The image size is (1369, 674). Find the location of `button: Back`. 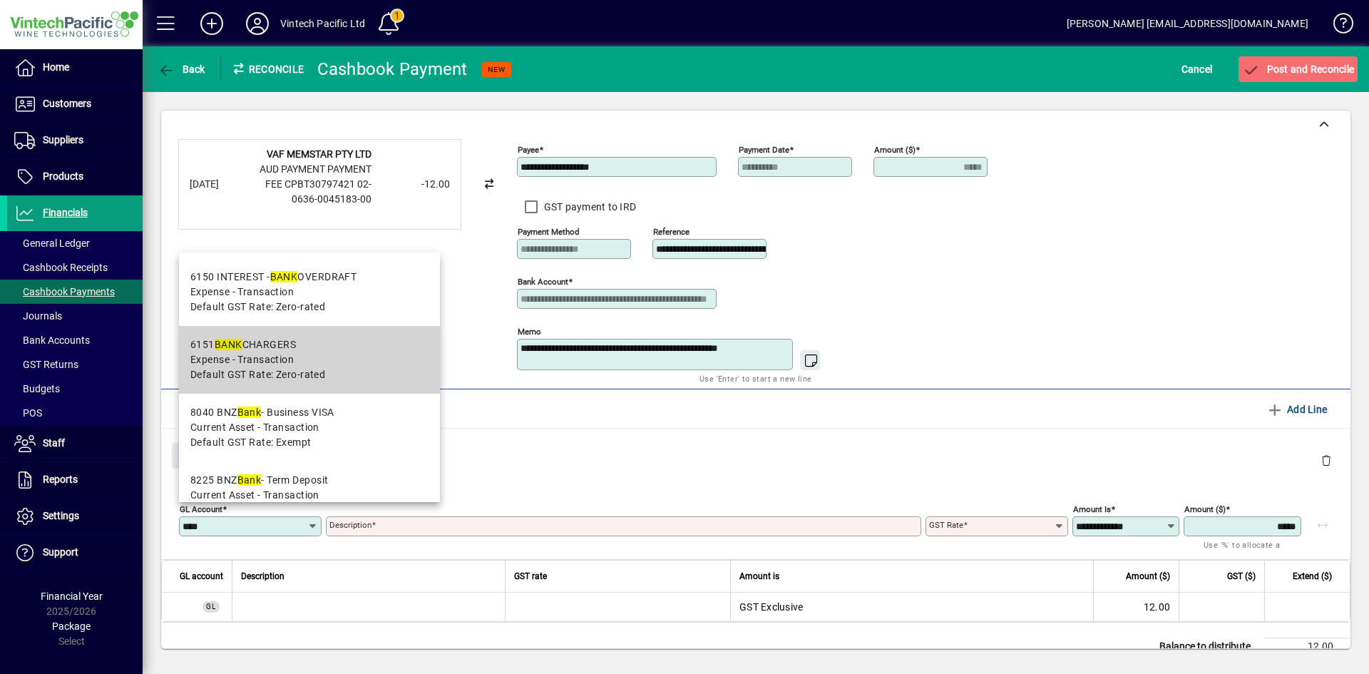

button: Back is located at coordinates (181, 69).